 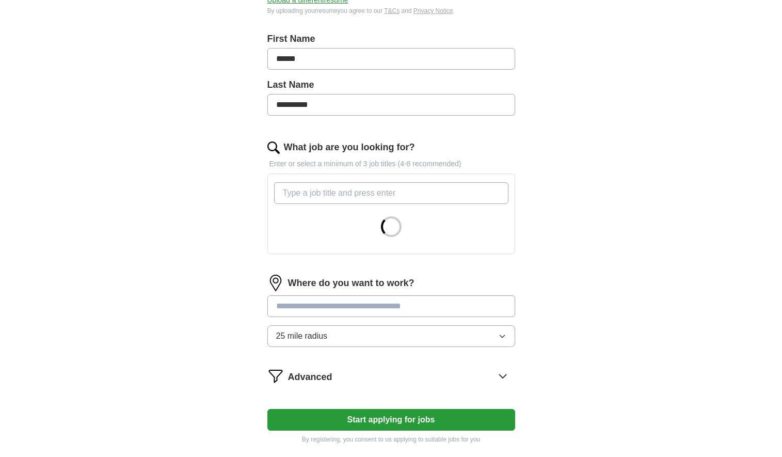 I want to click on label: What job are you looking for?, so click(x=350, y=147).